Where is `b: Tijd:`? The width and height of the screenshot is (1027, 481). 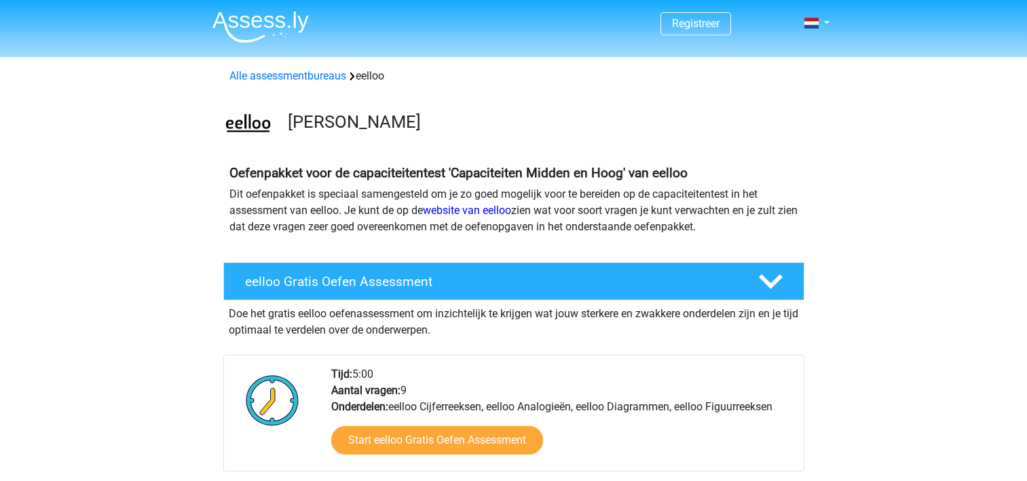 b: Tijd: is located at coordinates (342, 373).